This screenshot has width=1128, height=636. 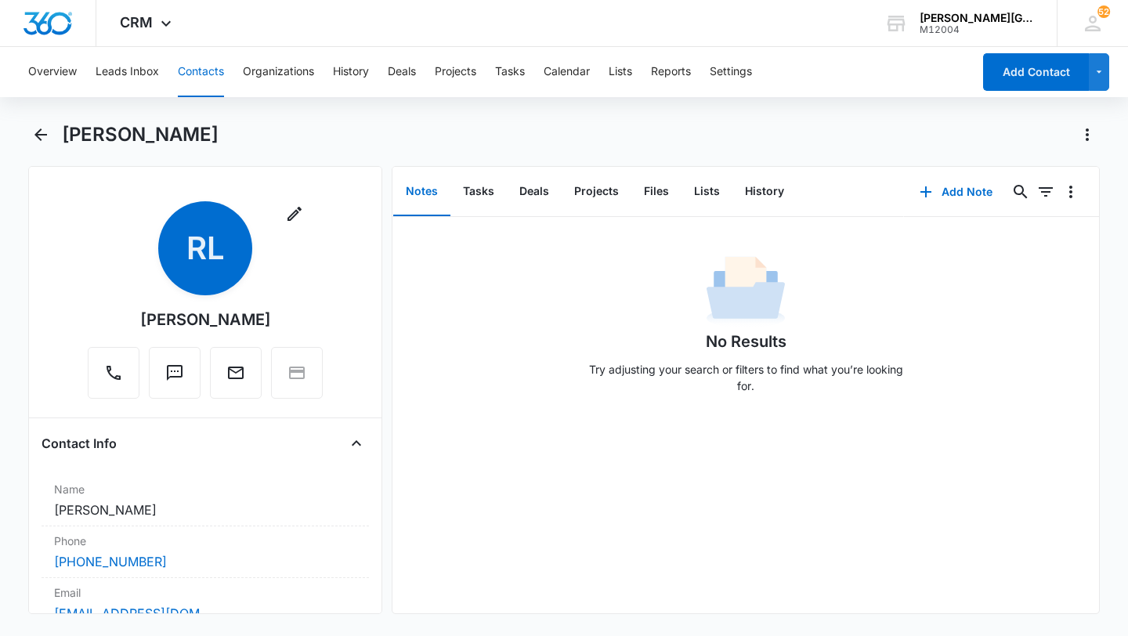 What do you see at coordinates (40, 135) in the screenshot?
I see `button: Back` at bounding box center [40, 135].